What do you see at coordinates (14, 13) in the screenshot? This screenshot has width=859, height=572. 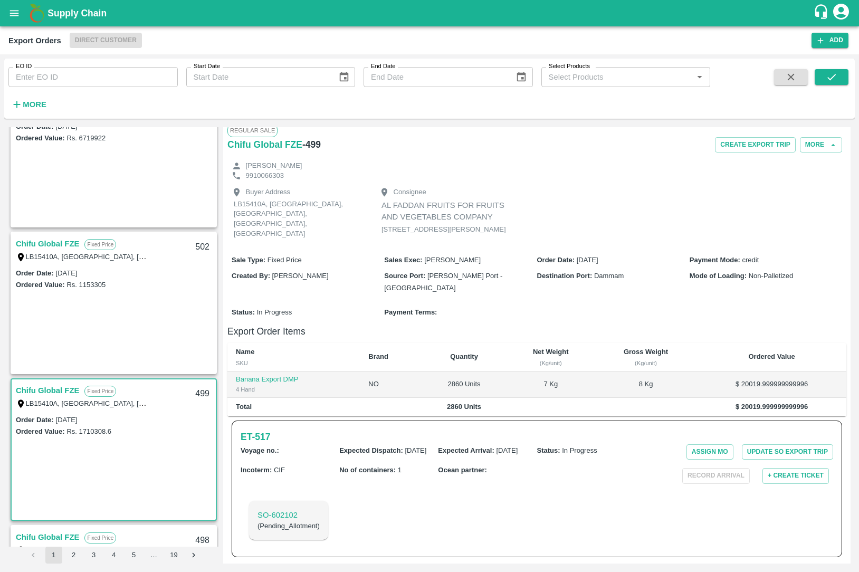 I see `button: open drawer` at bounding box center [14, 13].